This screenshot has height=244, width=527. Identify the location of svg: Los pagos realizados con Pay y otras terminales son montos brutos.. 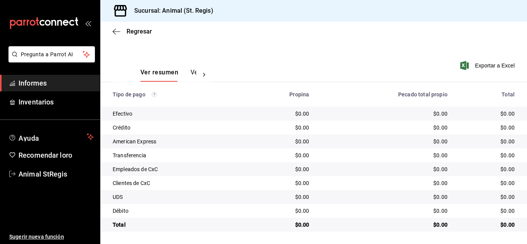
(154, 94).